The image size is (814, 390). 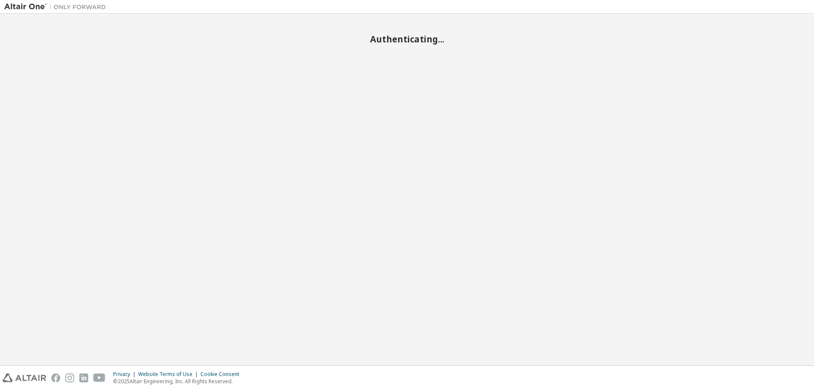 What do you see at coordinates (57, 7) in the screenshot?
I see `img: Altair One` at bounding box center [57, 7].